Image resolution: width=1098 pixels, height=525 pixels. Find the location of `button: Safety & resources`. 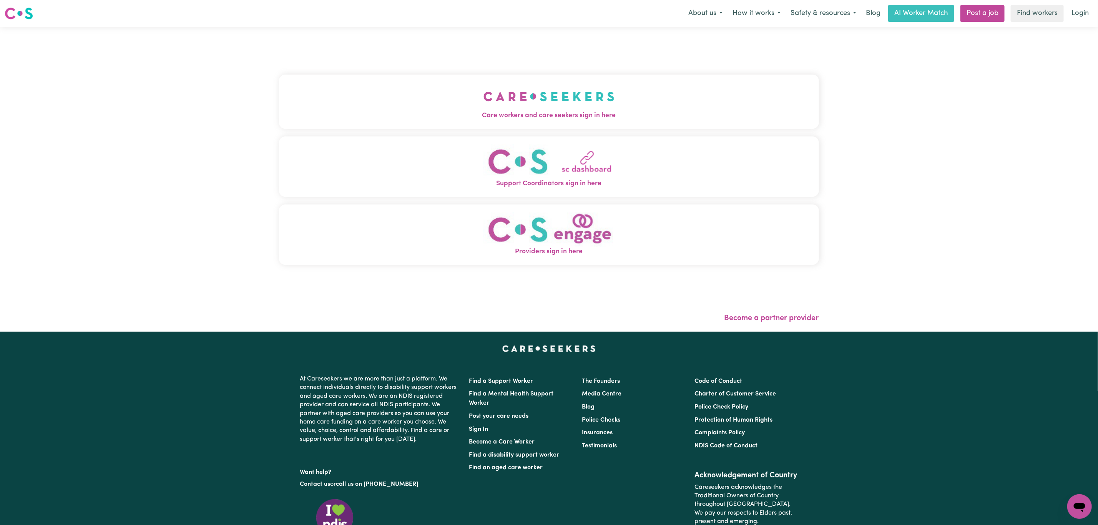

button: Safety & resources is located at coordinates (823, 13).